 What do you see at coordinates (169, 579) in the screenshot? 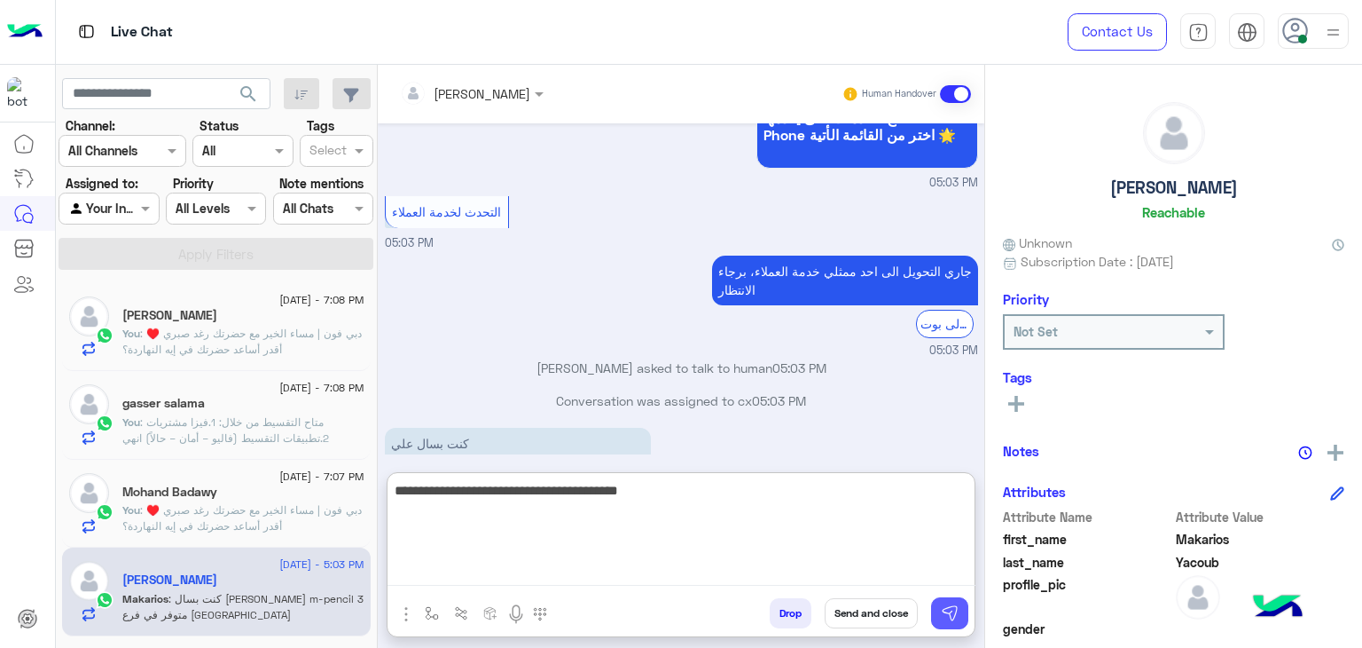
I see `h5: Makarios Yacoub` at bounding box center [169, 579].